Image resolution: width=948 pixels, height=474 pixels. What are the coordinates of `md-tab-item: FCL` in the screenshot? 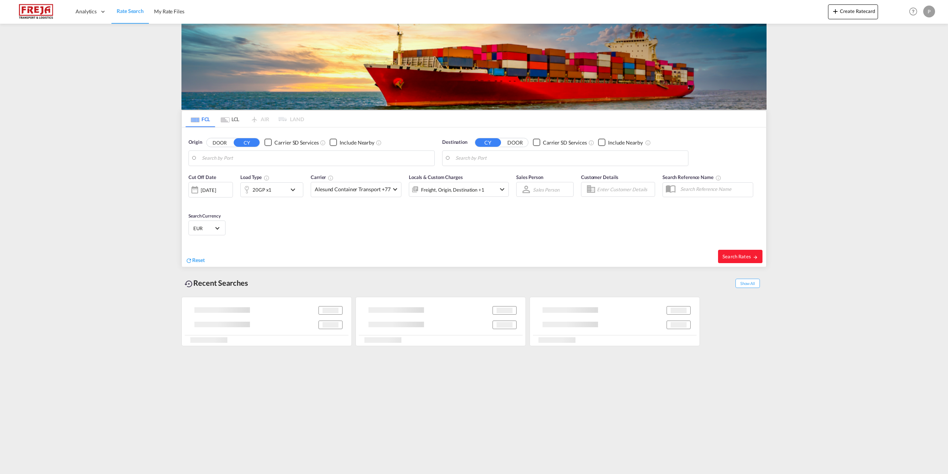 It's located at (200, 119).